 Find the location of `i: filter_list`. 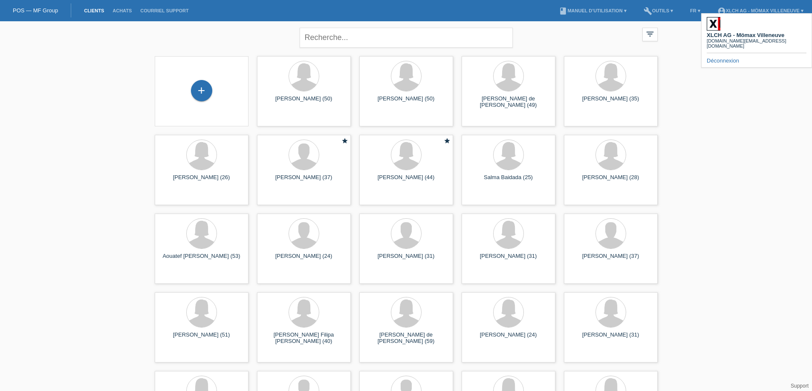

i: filter_list is located at coordinates (650, 34).